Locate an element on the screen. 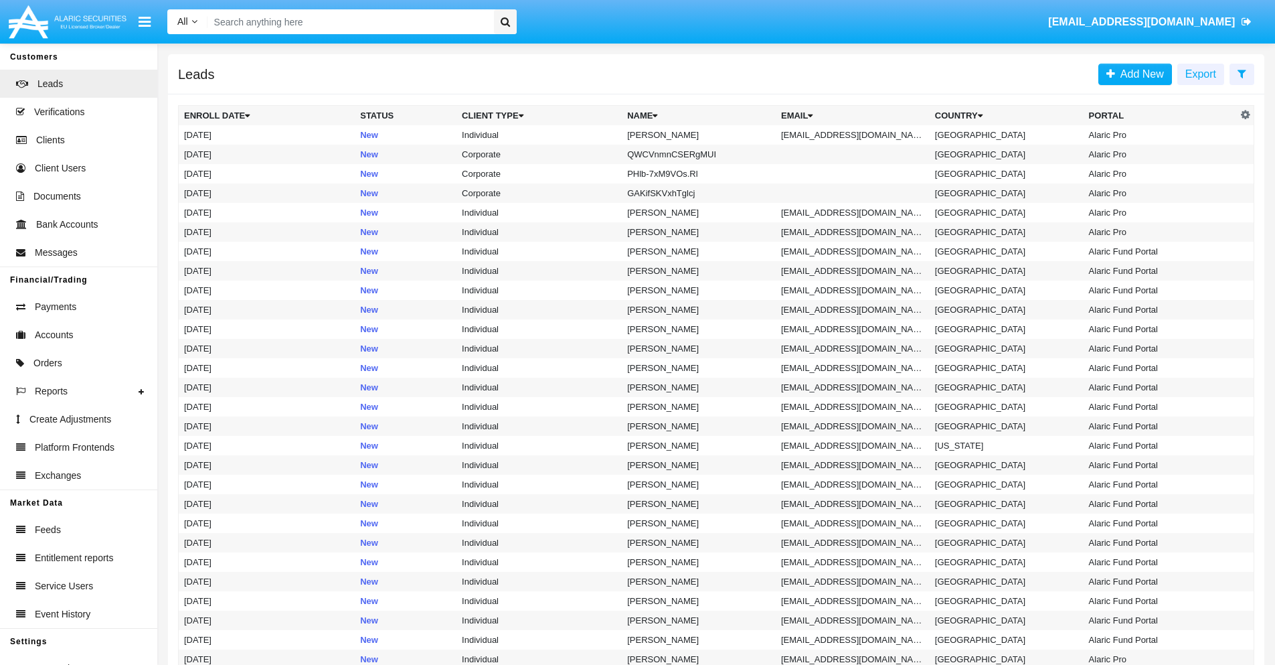  span: Platform Frontends is located at coordinates (74, 447).